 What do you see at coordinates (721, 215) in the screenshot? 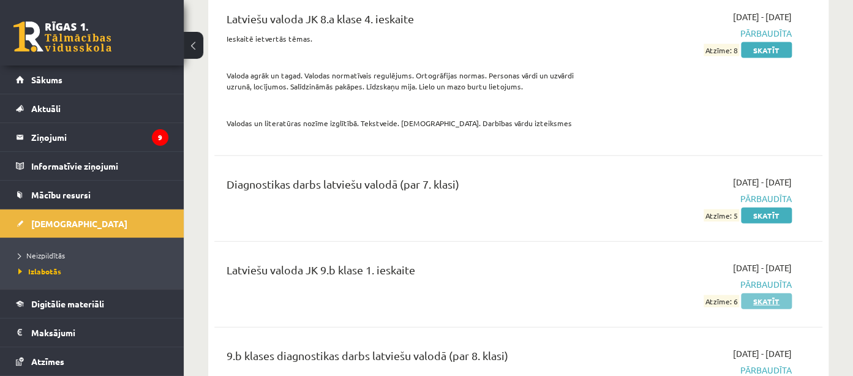
I see `span: Atzīme: 5` at bounding box center [721, 215].